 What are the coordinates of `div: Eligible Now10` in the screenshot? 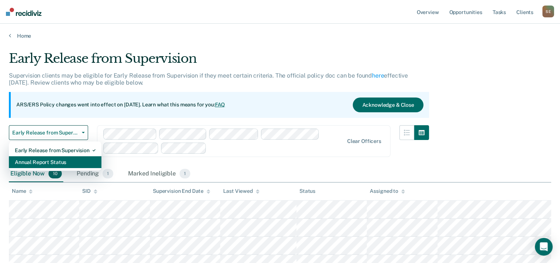 It's located at (36, 174).